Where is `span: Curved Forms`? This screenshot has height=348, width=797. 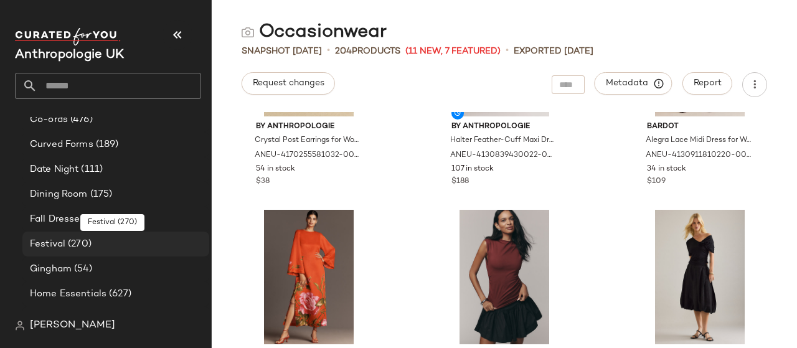 span: Curved Forms is located at coordinates (62, 145).